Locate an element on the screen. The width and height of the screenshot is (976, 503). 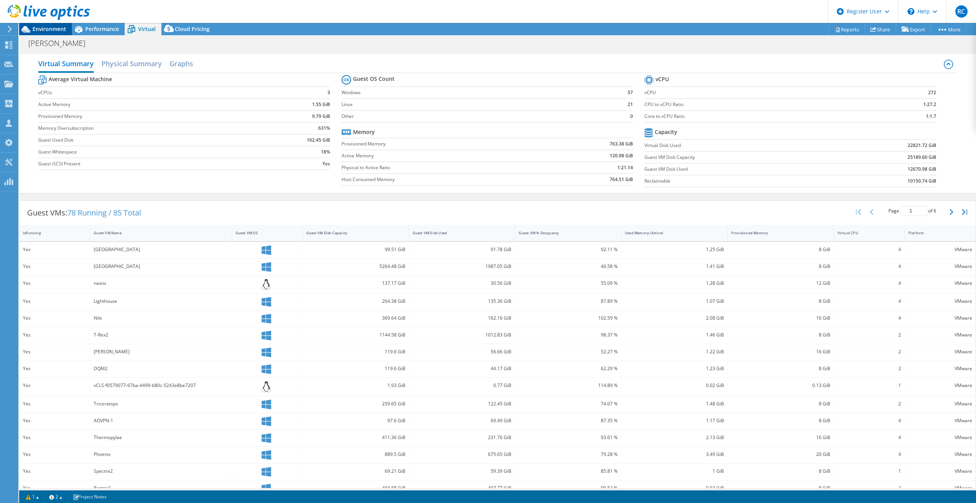
b: 1.55 GiB is located at coordinates (321, 104).